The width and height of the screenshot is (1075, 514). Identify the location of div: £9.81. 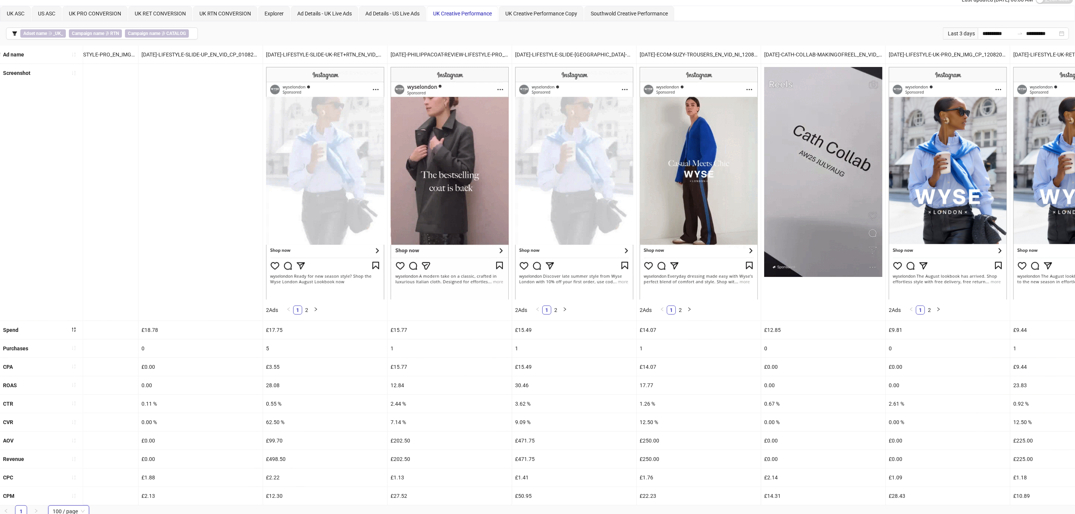
(948, 330).